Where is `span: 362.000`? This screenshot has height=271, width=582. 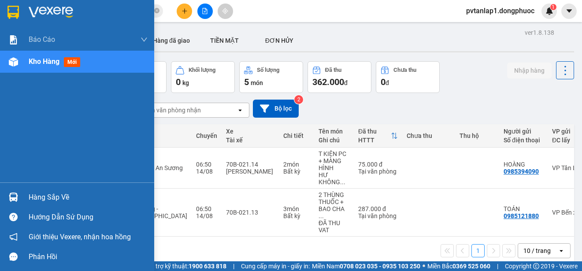
span: 362.000 is located at coordinates (328, 82).